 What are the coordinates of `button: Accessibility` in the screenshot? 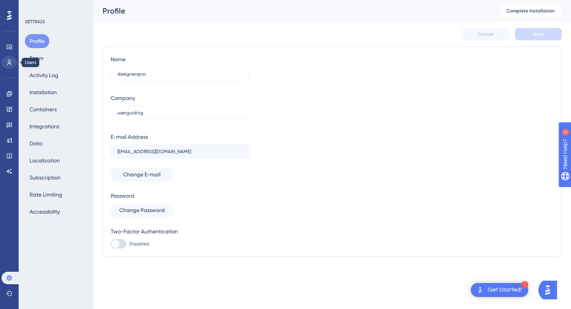 It's located at (45, 212).